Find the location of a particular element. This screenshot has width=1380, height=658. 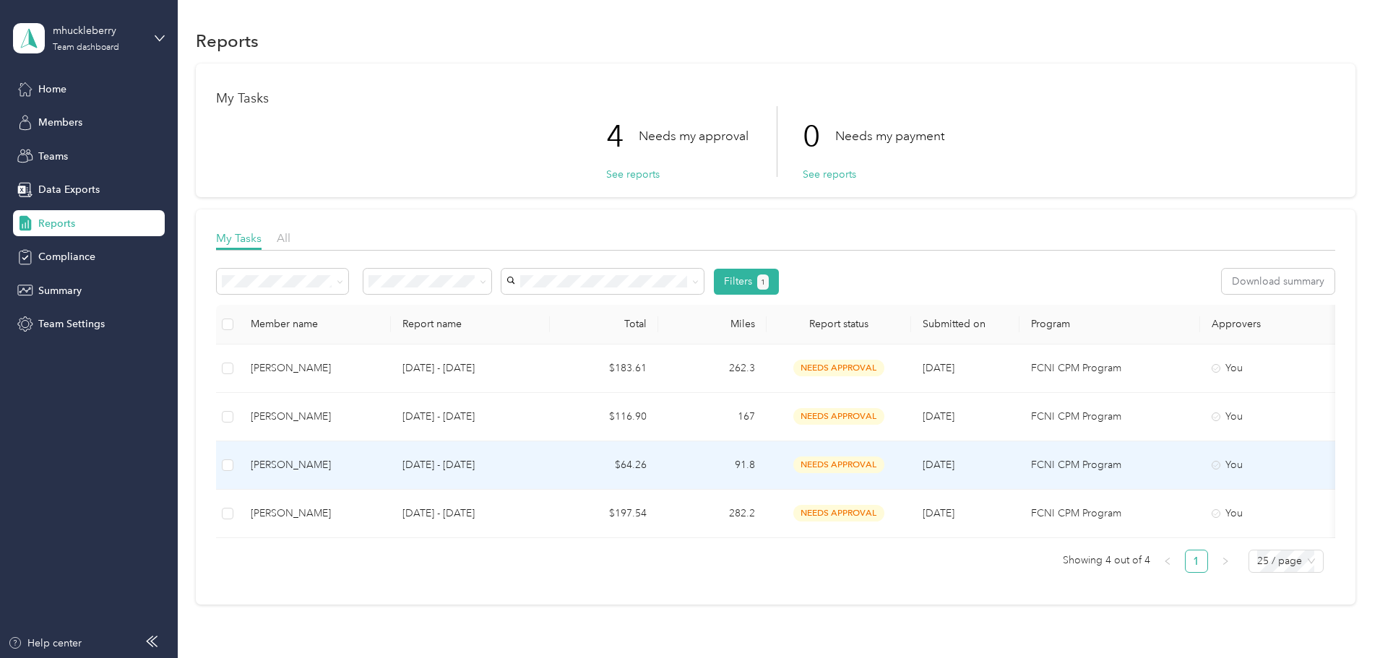

td: 282.2 is located at coordinates (713, 514).